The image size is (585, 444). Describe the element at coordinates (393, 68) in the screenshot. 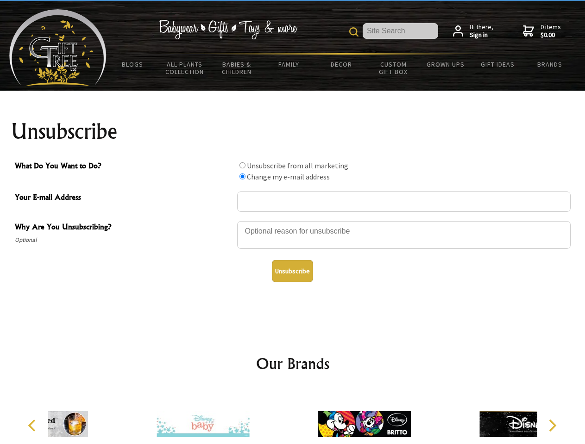

I see `a: Custom Gift Box` at that location.